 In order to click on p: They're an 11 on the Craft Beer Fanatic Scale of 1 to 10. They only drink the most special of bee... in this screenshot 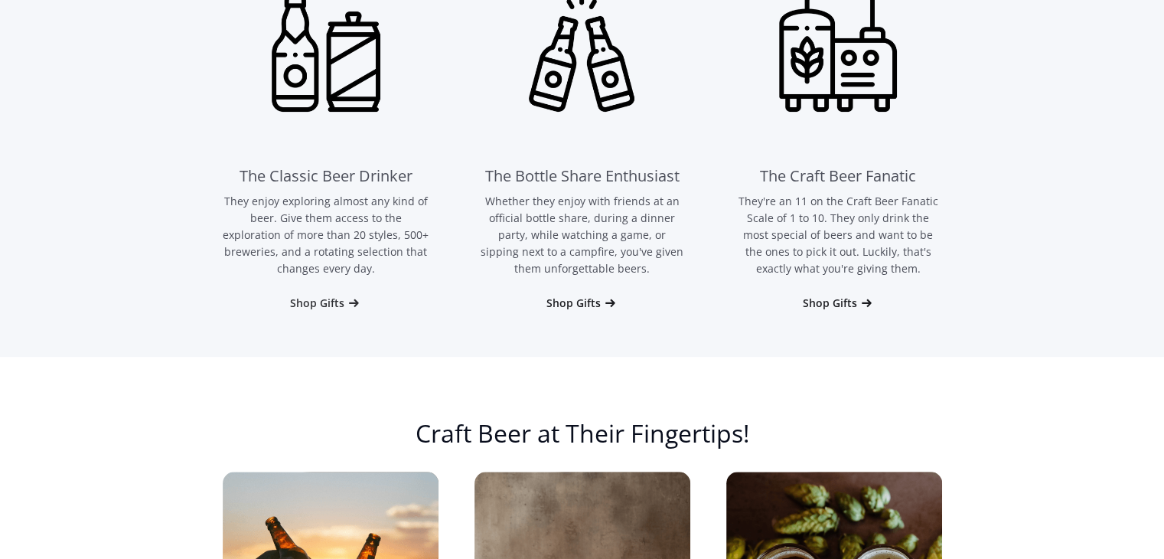, I will do `click(838, 235)`.